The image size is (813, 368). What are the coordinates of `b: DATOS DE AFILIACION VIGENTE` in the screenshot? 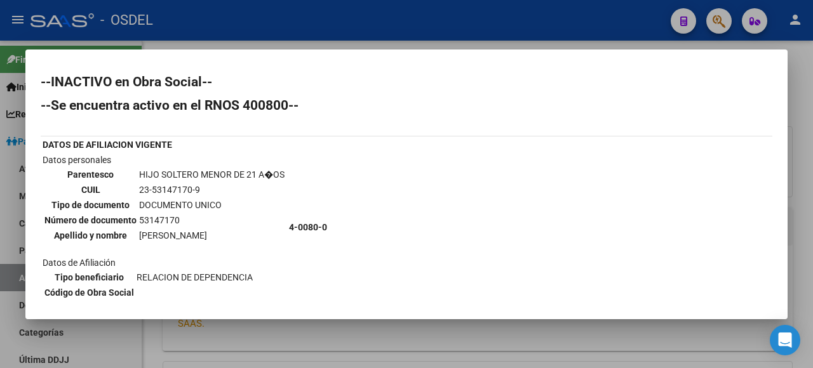 It's located at (107, 145).